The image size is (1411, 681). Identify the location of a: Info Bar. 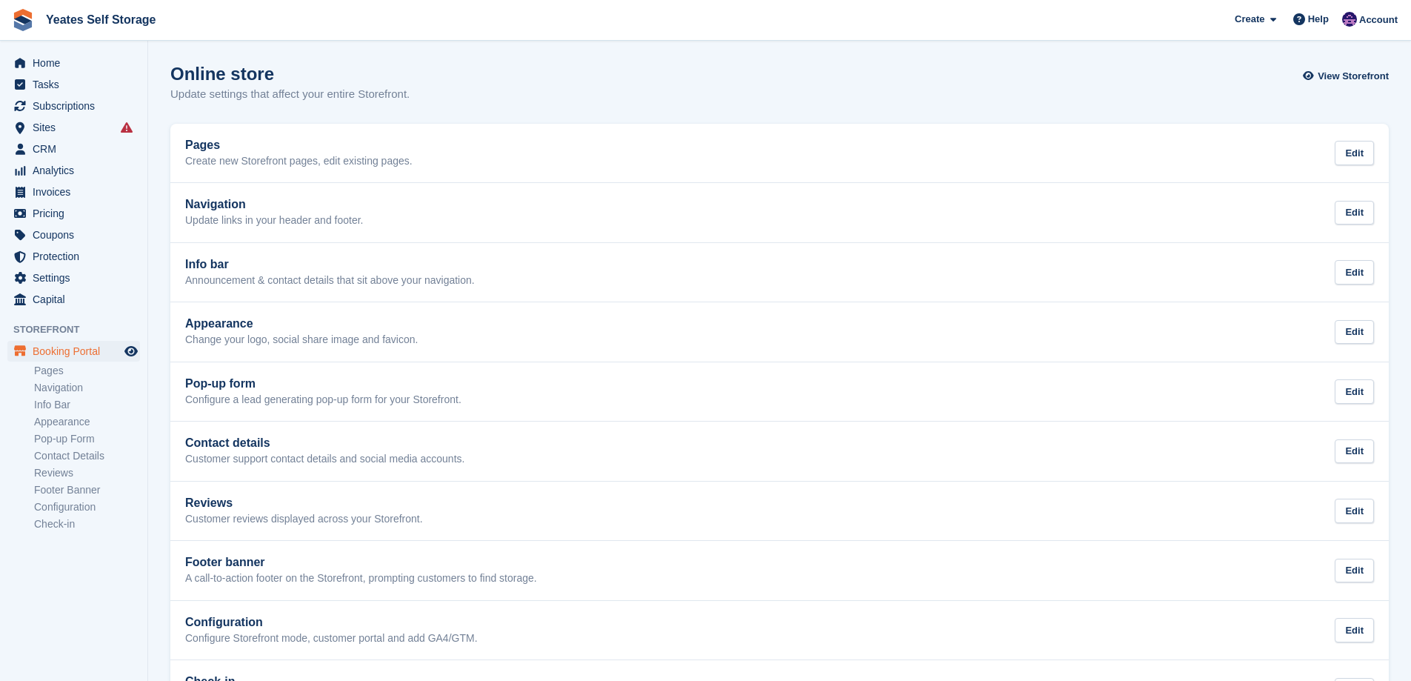
(87, 404).